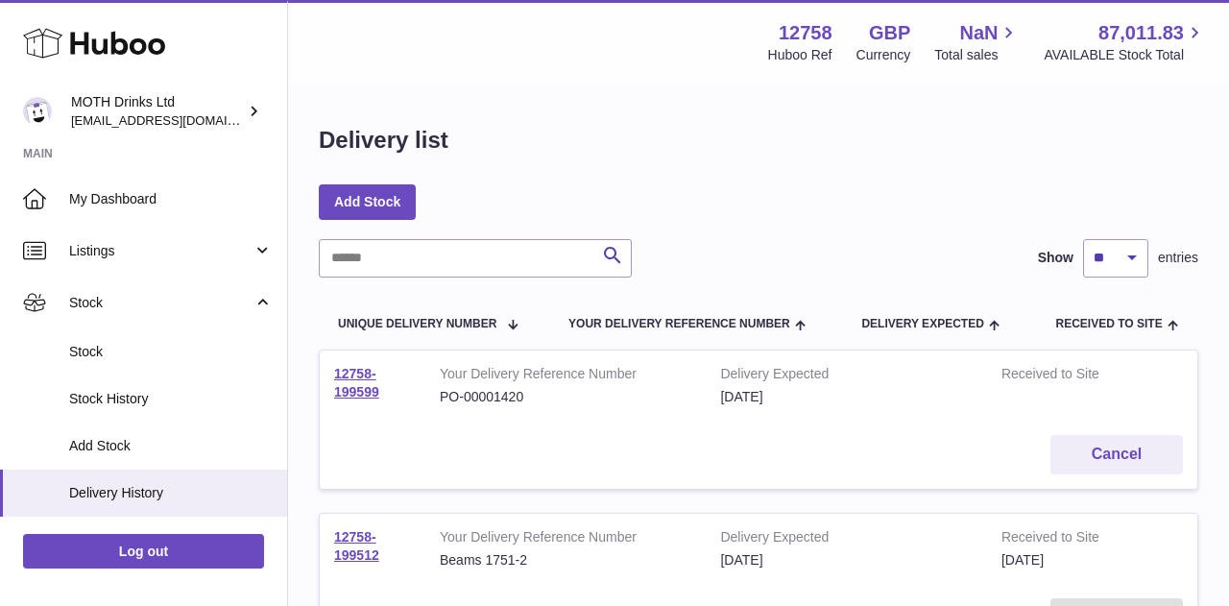  What do you see at coordinates (1124, 42) in the screenshot?
I see `a: 87,011.83 AVAILABLE Stock Total` at bounding box center [1124, 42].